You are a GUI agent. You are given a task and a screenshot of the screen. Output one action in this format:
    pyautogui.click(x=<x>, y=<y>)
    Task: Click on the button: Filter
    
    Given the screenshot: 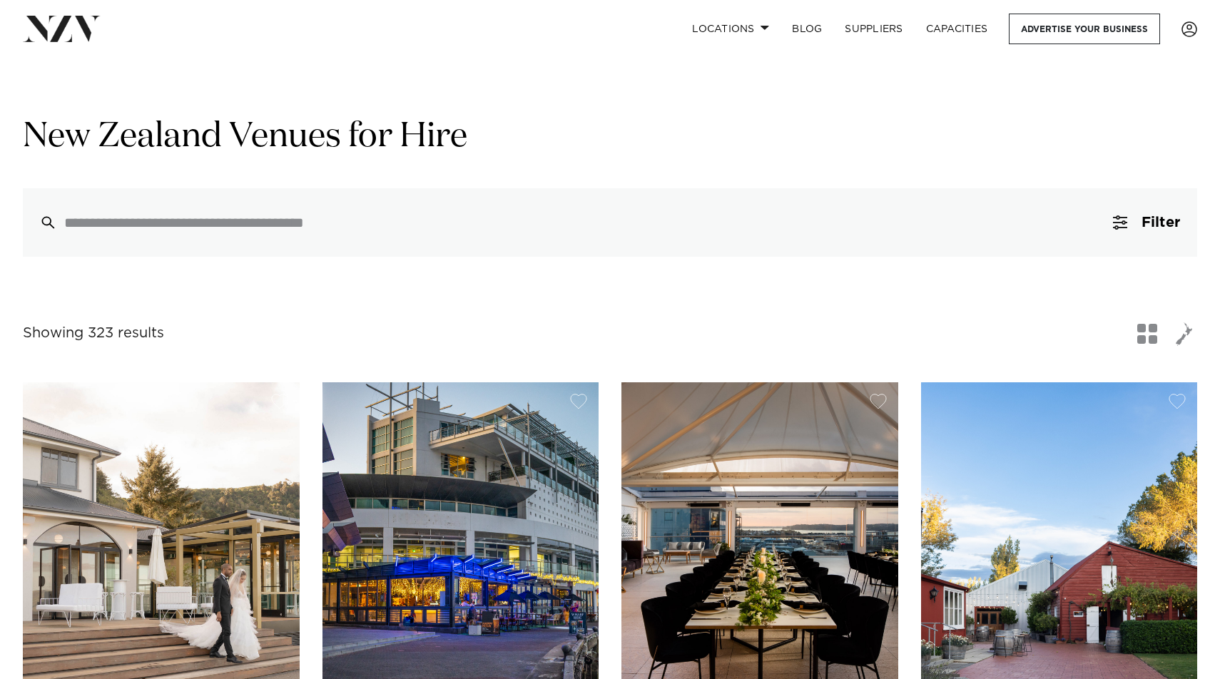 What is the action you would take?
    pyautogui.click(x=1146, y=223)
    